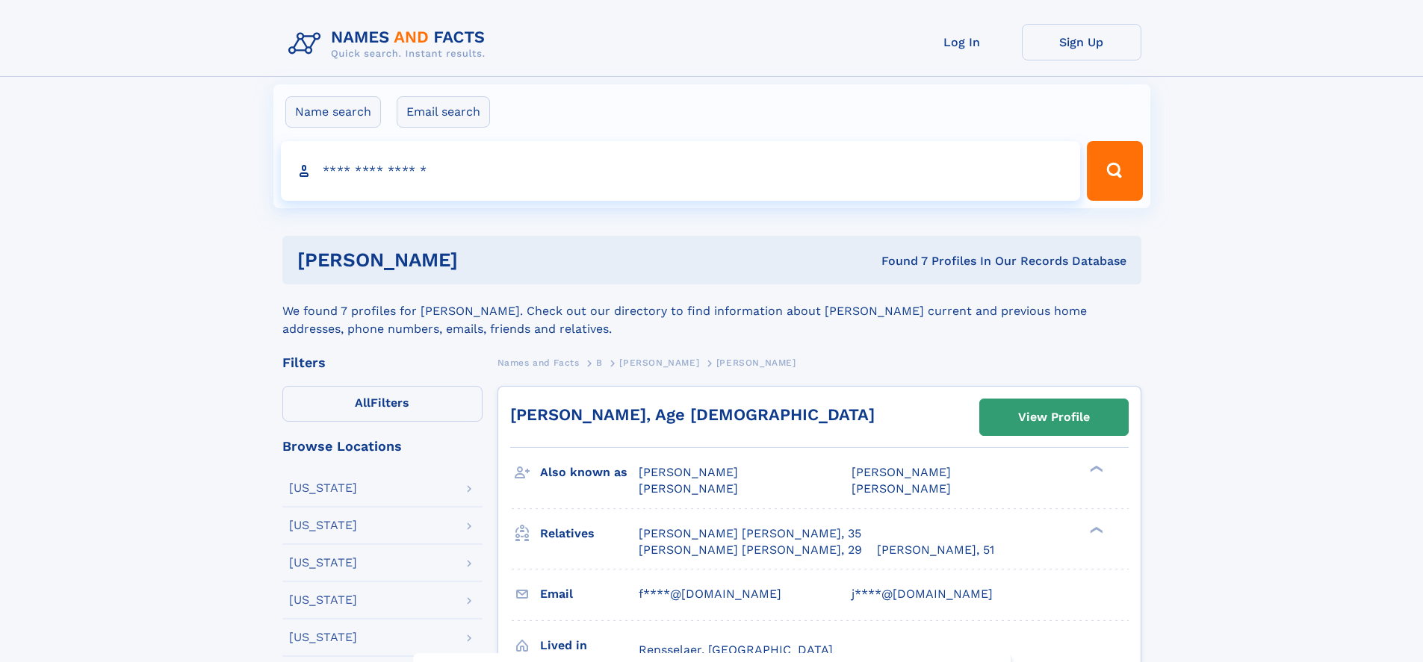  What do you see at coordinates (589, 473) in the screenshot?
I see `h3: Also known as` at bounding box center [589, 473].